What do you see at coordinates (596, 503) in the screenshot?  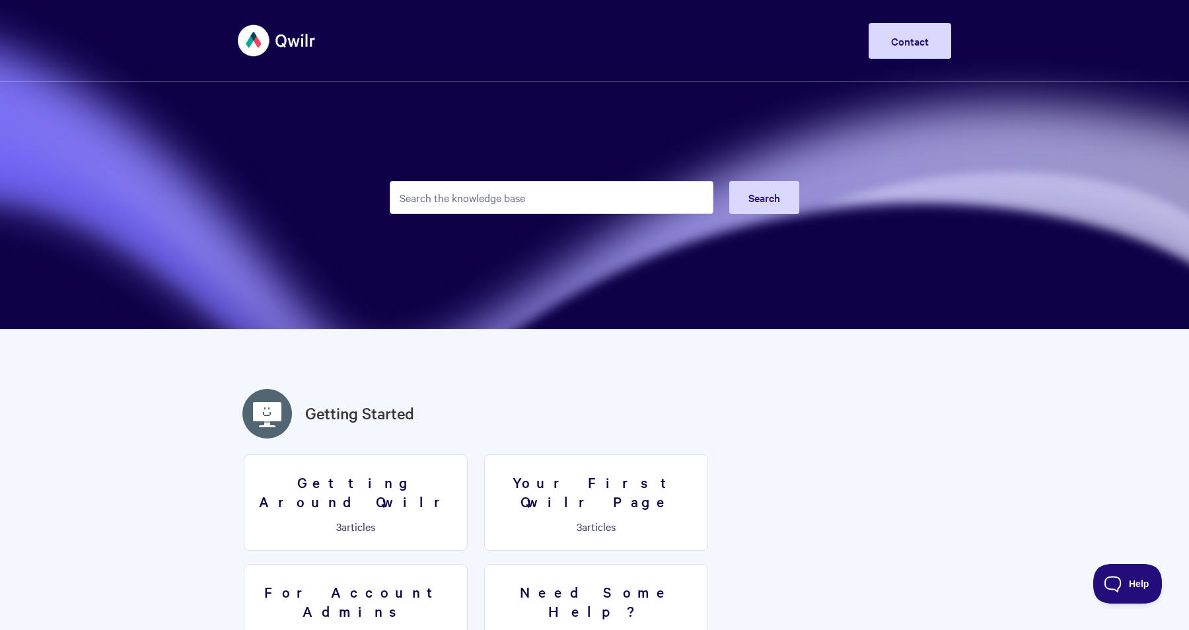 I see `a: Your First Qwilr Page 3articles` at bounding box center [596, 503].